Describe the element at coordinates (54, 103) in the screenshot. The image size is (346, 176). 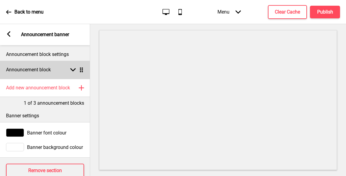
I see `p: 1 of 3 announcement blocks` at that location.